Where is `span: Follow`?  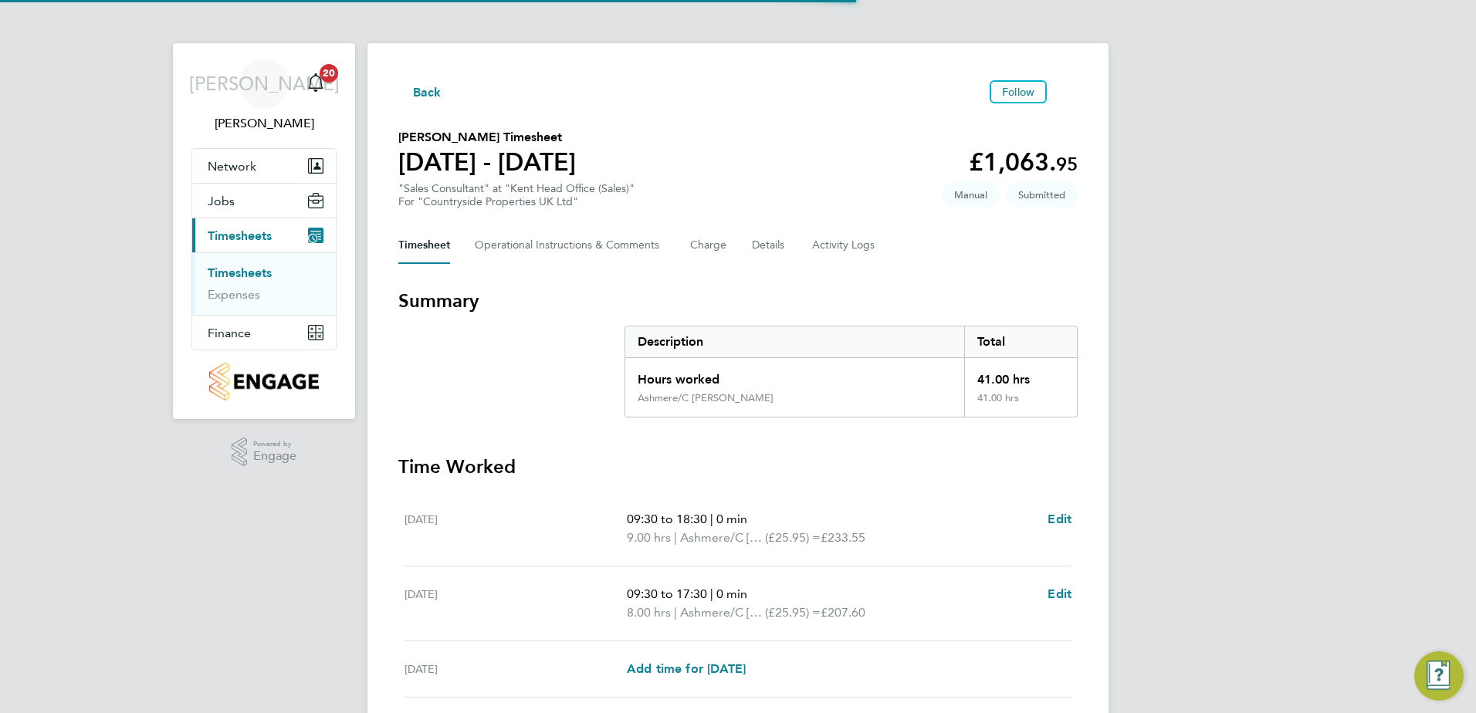
span: Follow is located at coordinates (1018, 92).